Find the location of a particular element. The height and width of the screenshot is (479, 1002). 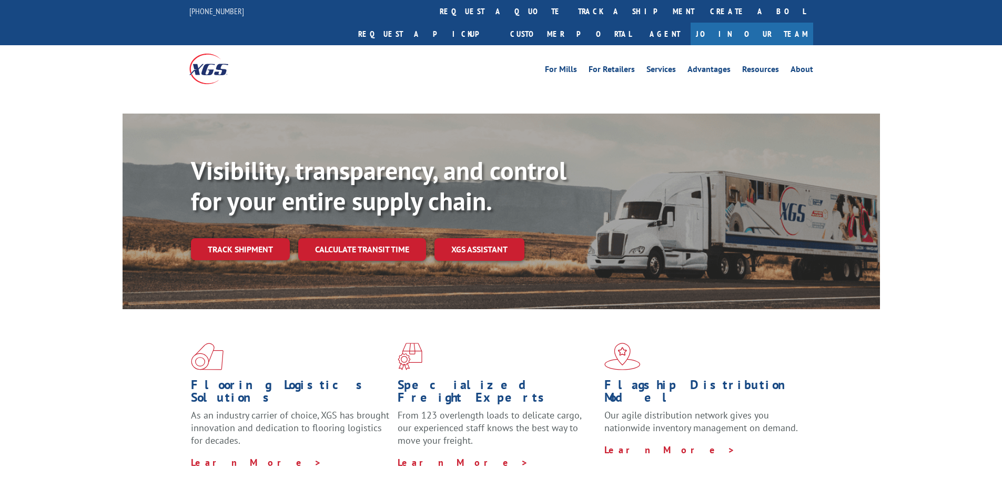

a: For Retailers is located at coordinates (612, 71).